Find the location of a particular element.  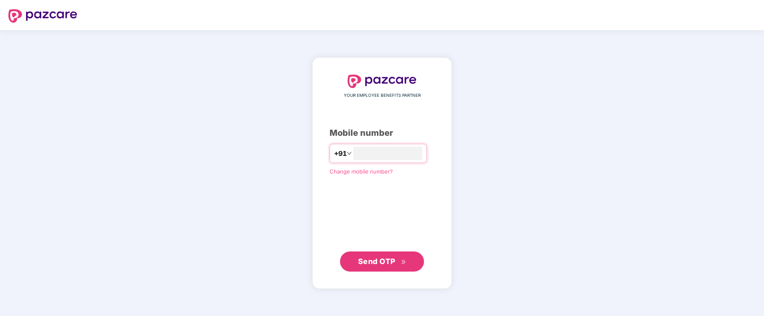

span: Change mobile number? is located at coordinates (361, 172).